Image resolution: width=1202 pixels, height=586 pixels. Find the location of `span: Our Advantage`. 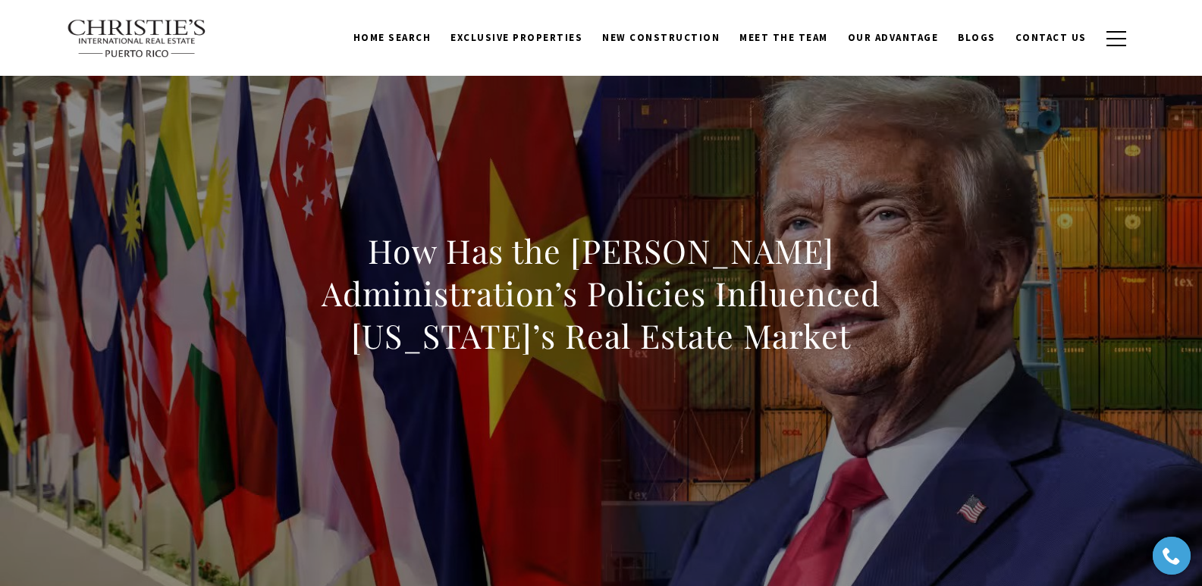

span: Our Advantage is located at coordinates (893, 37).